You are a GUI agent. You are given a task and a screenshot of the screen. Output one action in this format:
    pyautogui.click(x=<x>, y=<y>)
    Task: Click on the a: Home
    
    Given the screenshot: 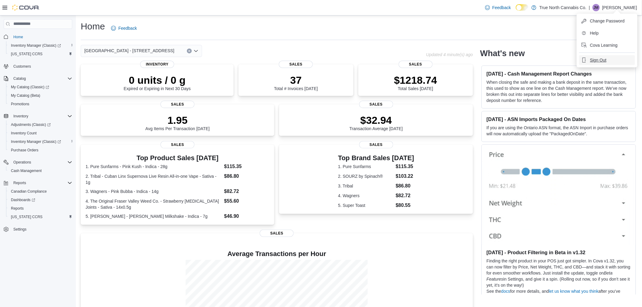 What is the action you would take?
    pyautogui.click(x=18, y=37)
    